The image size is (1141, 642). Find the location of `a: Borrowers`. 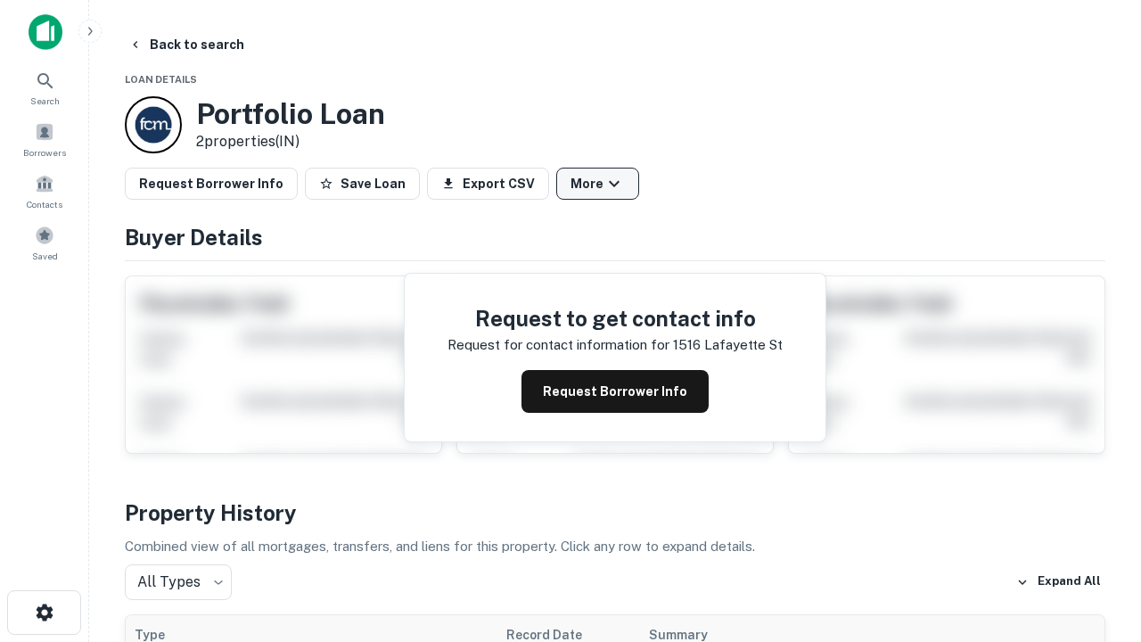

a: Borrowers is located at coordinates (45, 139).